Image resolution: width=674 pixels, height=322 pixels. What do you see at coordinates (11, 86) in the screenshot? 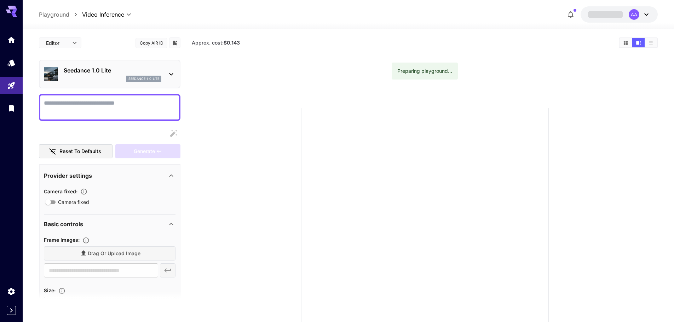
I see `div: Playground` at bounding box center [11, 86].